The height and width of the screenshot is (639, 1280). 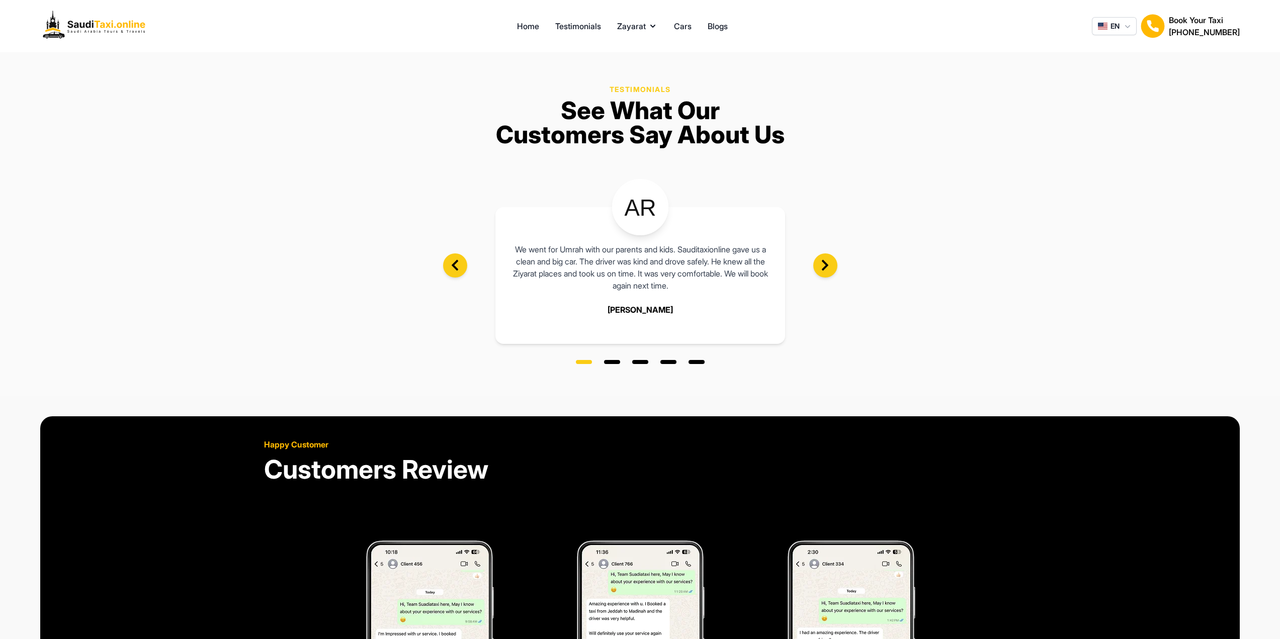 What do you see at coordinates (1204, 26) in the screenshot?
I see `div: Book Your Taxi` at bounding box center [1204, 26].